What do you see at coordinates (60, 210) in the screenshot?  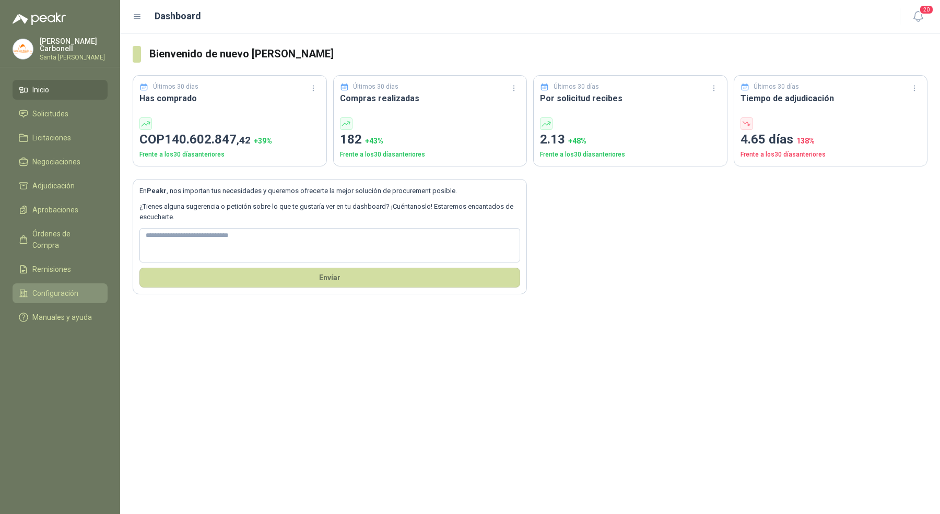 I see `a: Aprobaciones` at bounding box center [60, 210].